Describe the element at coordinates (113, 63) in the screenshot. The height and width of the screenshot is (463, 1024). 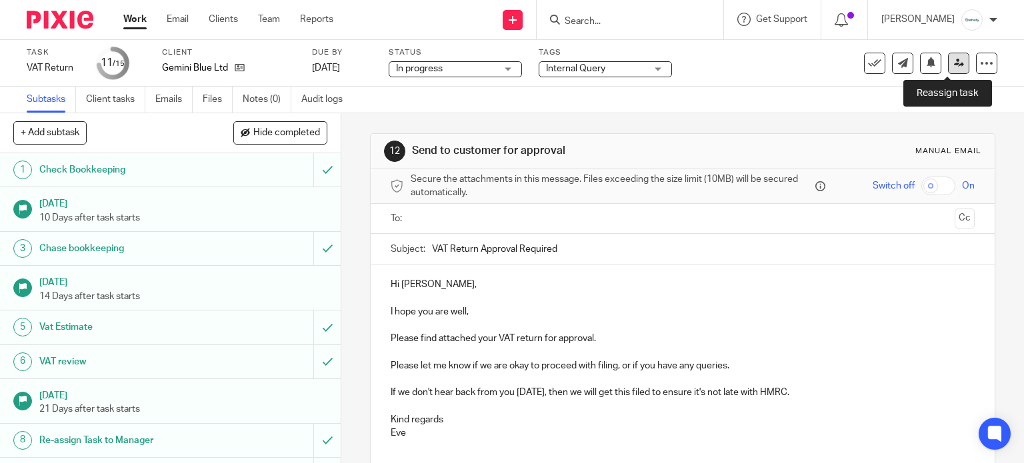
I see `div: 11` at that location.